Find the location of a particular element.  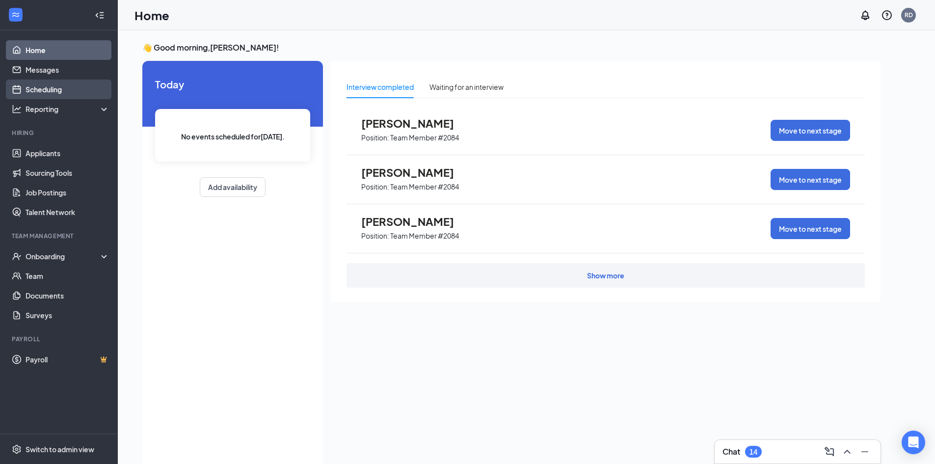

h3: Chat is located at coordinates (731, 451).